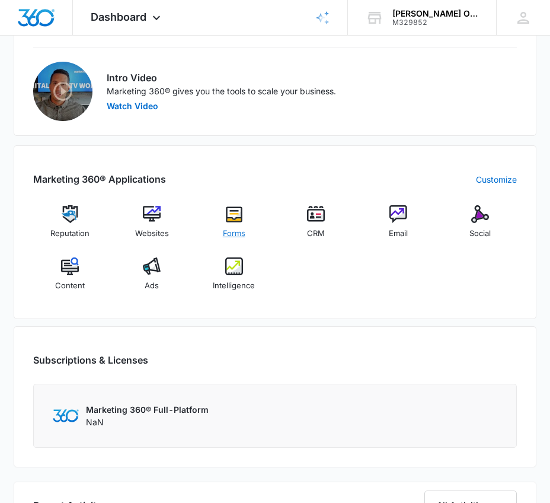  What do you see at coordinates (234, 286) in the screenshot?
I see `span: Intelligence` at bounding box center [234, 286].